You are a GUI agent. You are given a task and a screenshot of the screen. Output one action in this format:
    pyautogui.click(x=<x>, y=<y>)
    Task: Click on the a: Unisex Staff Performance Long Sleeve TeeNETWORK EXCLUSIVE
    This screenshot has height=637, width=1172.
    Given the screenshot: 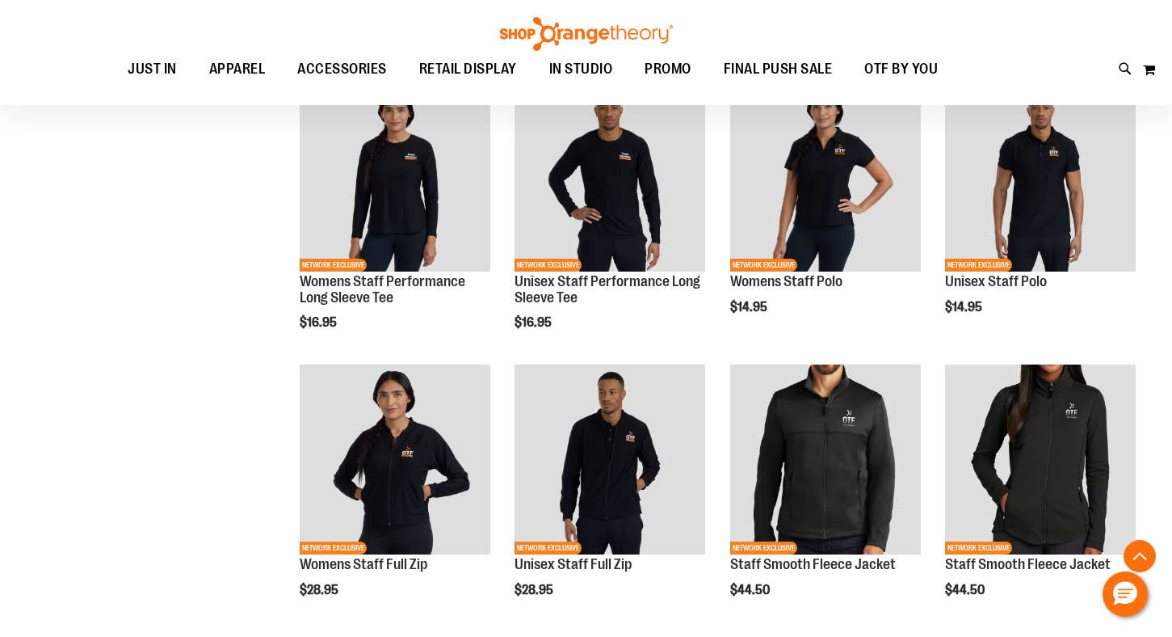 What is the action you would take?
    pyautogui.click(x=610, y=177)
    